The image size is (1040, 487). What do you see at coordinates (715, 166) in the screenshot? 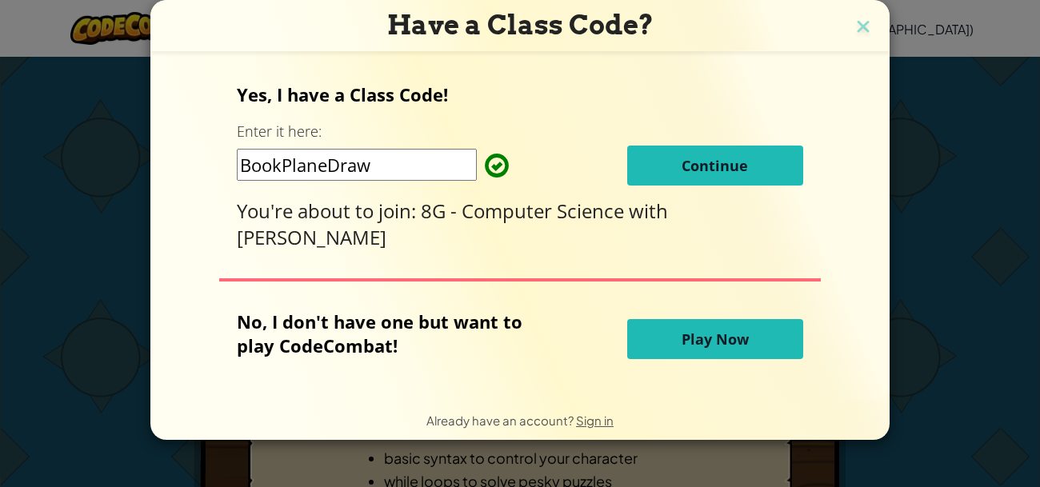
I see `button: Continue` at bounding box center [715, 166].